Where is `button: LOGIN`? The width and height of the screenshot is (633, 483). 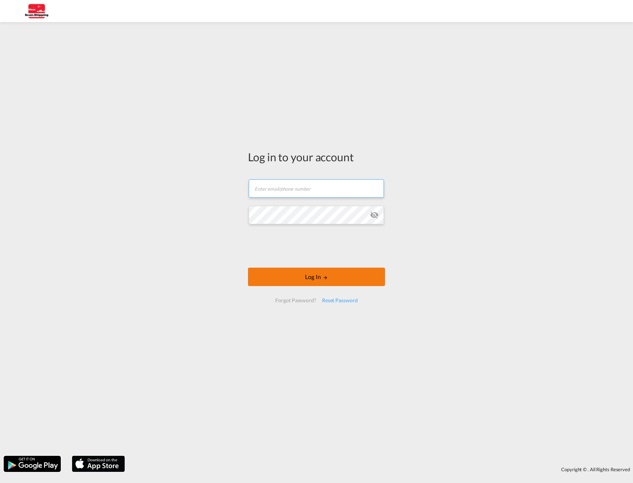 button: LOGIN is located at coordinates (316, 277).